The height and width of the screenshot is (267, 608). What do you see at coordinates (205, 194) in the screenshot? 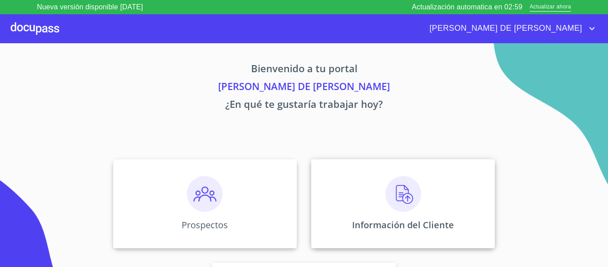
I see `img: prospectos.png` at bounding box center [205, 194].